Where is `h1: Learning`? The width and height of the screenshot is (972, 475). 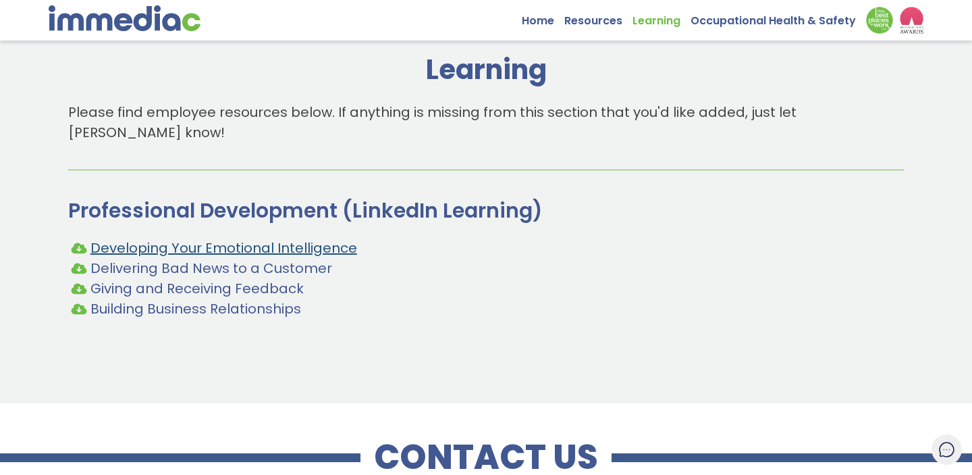 h1: Learning is located at coordinates (486, 70).